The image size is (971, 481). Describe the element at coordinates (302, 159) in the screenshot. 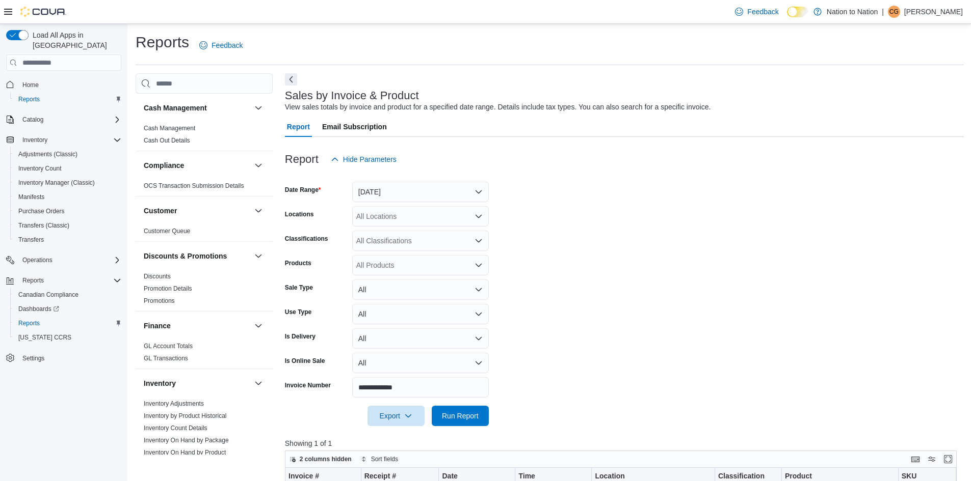

I see `h3: Report` at that location.